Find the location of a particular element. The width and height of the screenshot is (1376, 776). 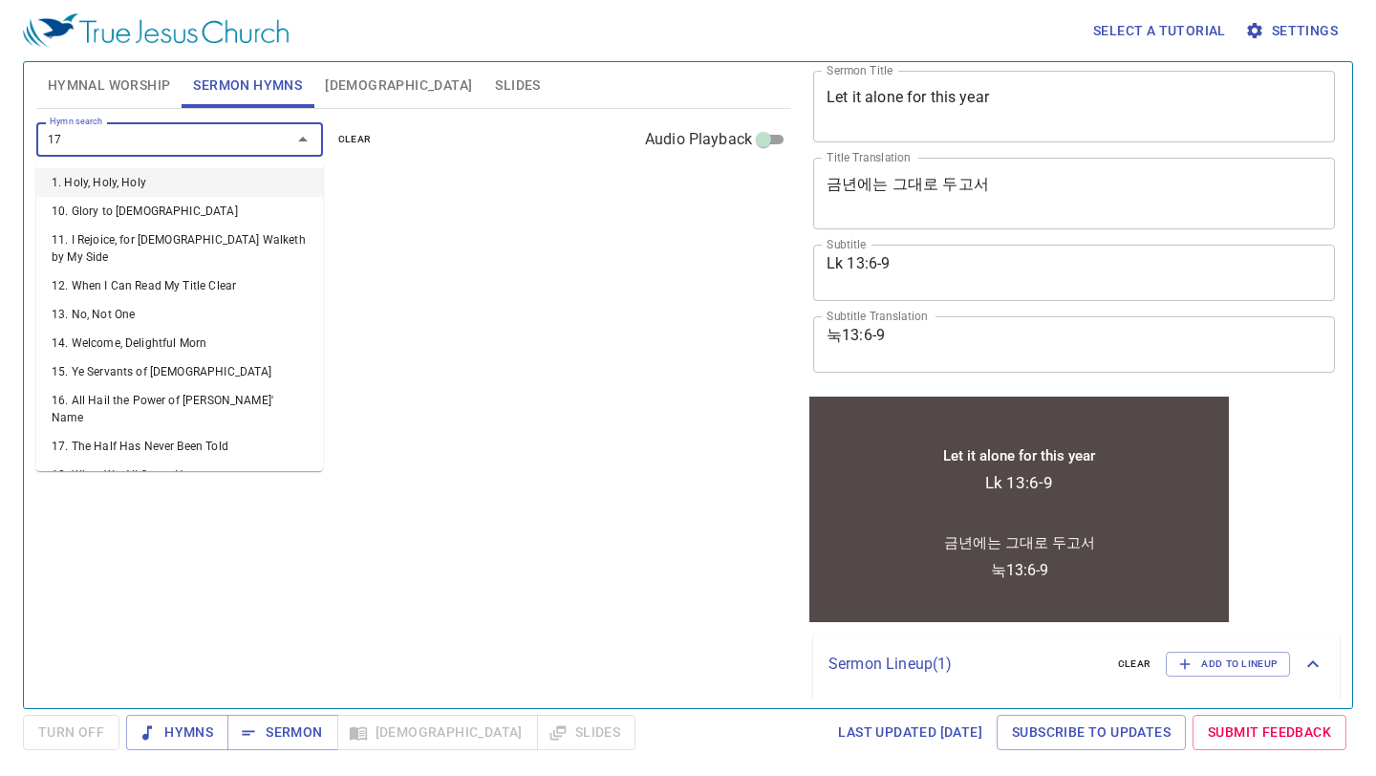

button: Select a tutorial is located at coordinates (1159, 31).